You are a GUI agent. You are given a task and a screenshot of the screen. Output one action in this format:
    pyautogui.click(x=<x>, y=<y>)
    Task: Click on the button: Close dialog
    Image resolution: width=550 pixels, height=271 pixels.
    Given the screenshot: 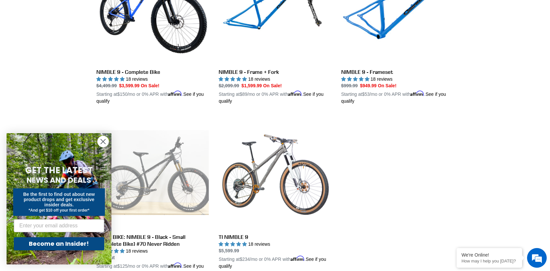 What is the action you would take?
    pyautogui.click(x=103, y=141)
    